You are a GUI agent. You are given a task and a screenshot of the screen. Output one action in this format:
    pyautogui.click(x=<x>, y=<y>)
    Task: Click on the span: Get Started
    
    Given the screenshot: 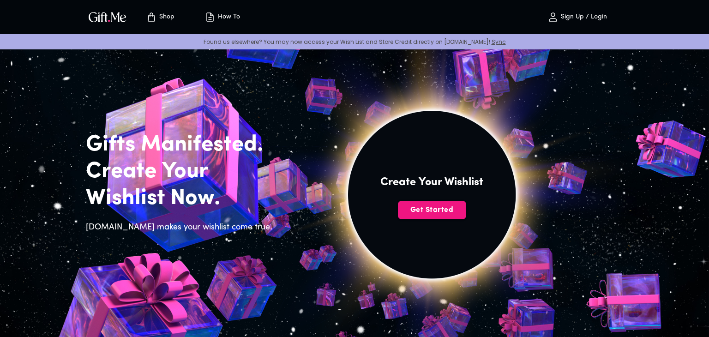 What is the action you would take?
    pyautogui.click(x=432, y=210)
    